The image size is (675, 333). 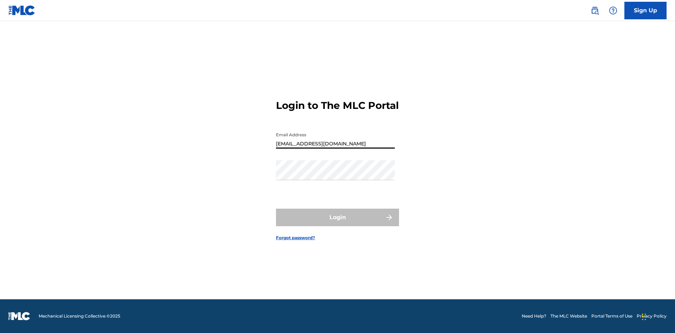 What do you see at coordinates (613, 11) in the screenshot?
I see `div: Help` at bounding box center [613, 11].